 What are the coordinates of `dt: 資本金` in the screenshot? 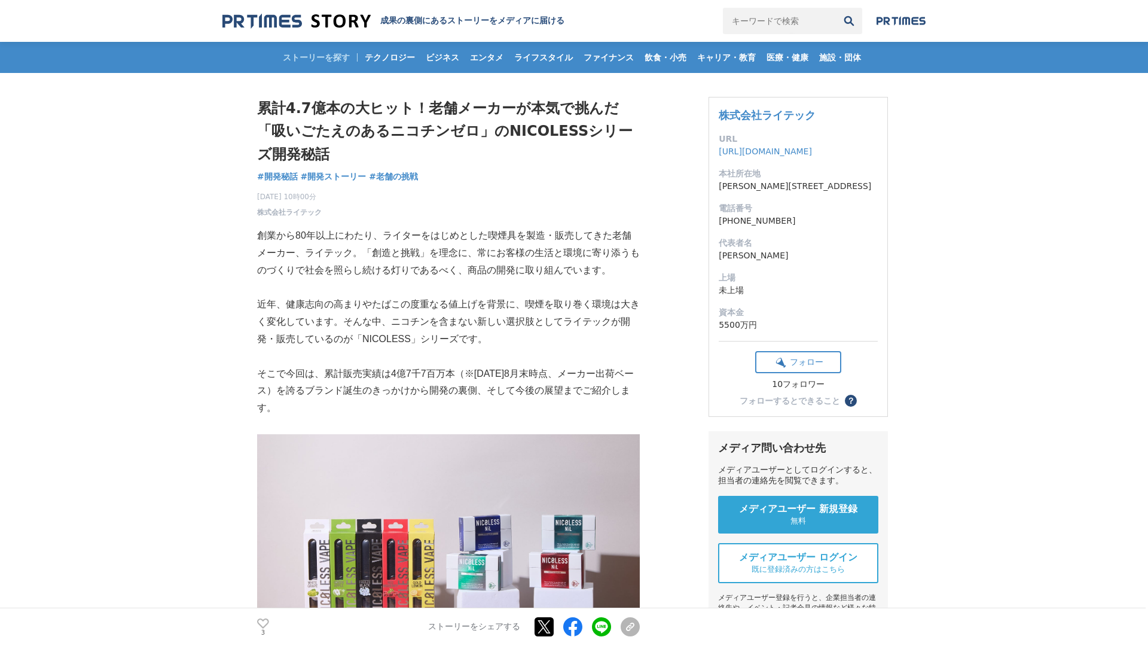 It's located at (798, 312).